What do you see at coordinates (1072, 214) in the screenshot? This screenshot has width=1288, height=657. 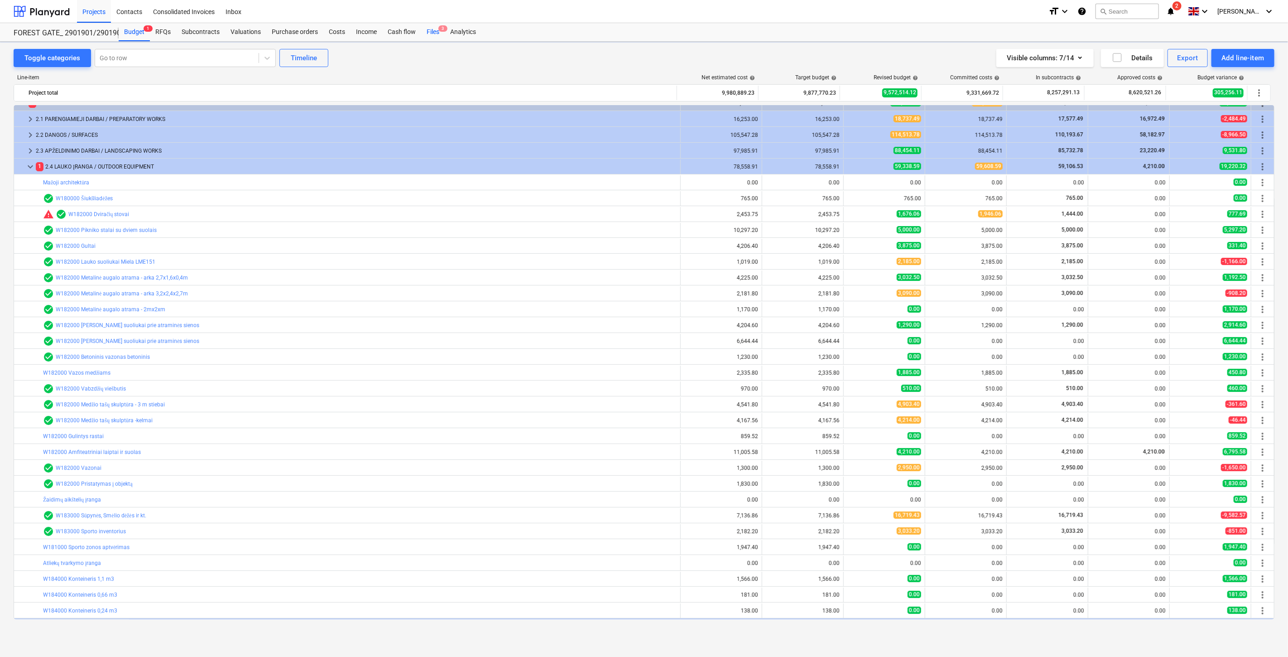 I see `span: 1,444.00` at bounding box center [1072, 214].